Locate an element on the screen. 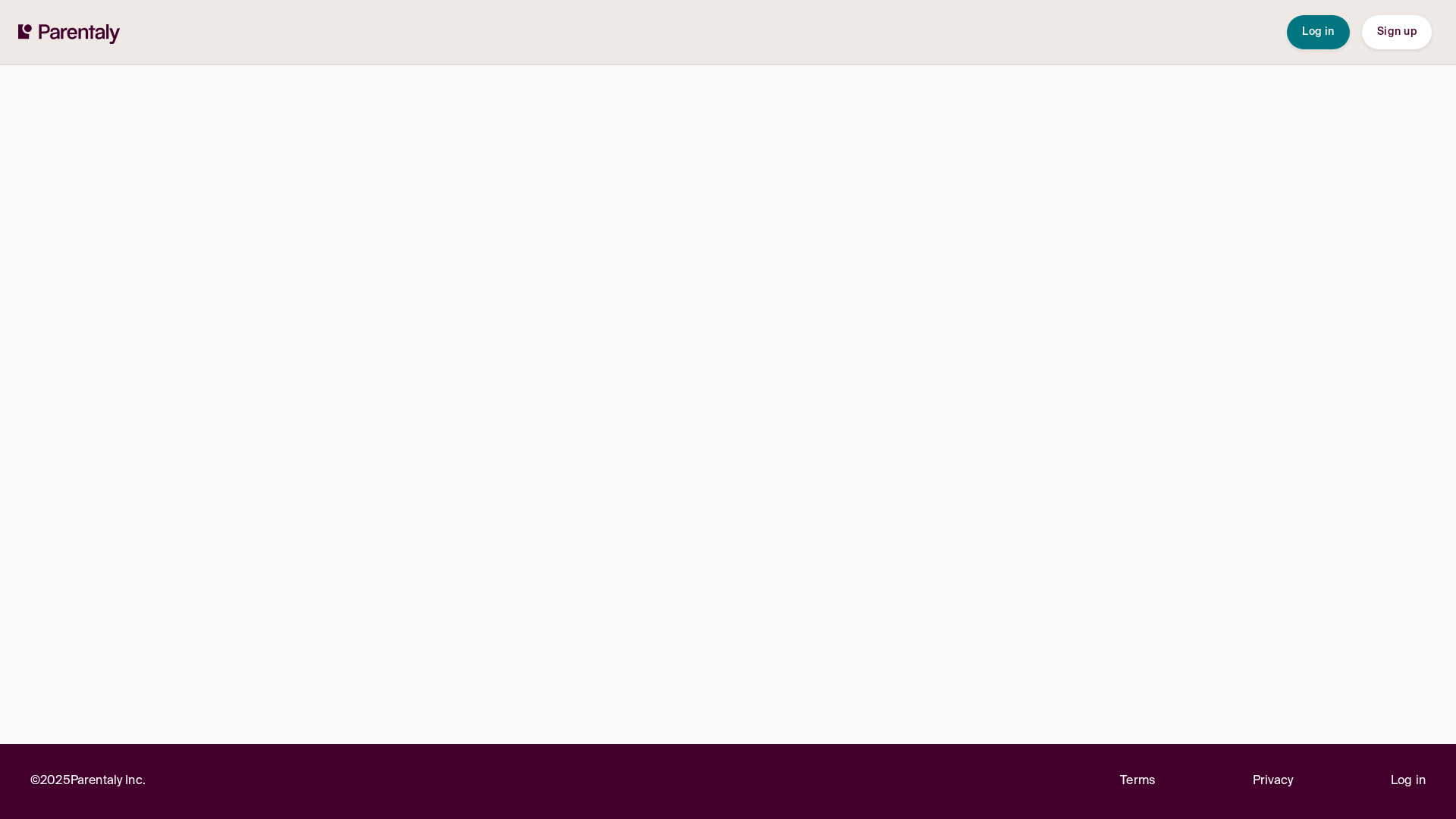 This screenshot has width=1456, height=819. a: Privacy is located at coordinates (1273, 781).